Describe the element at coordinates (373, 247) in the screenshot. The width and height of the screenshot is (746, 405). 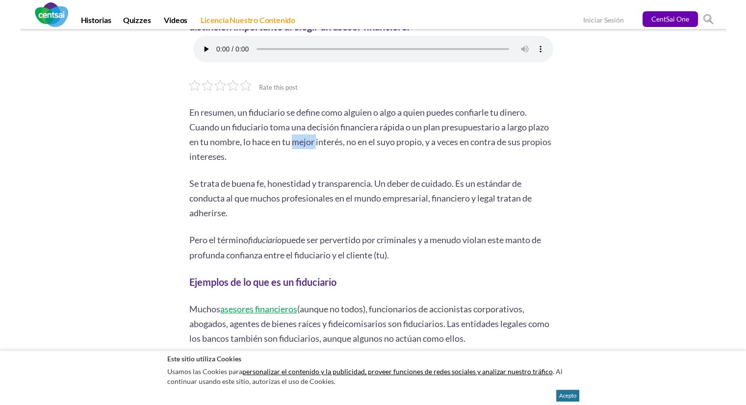
I see `p: Pero el término puede ser pervertido por criminales y a menudo violan este manto de profunda conf...` at that location.